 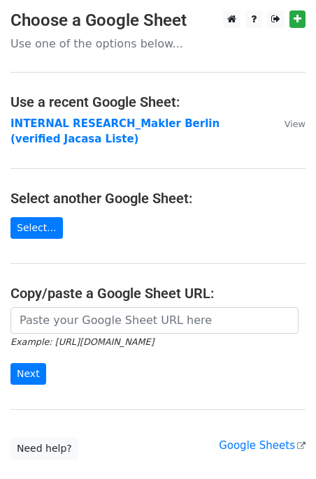 I want to click on h3: Choose a Google Sheet, so click(x=158, y=20).